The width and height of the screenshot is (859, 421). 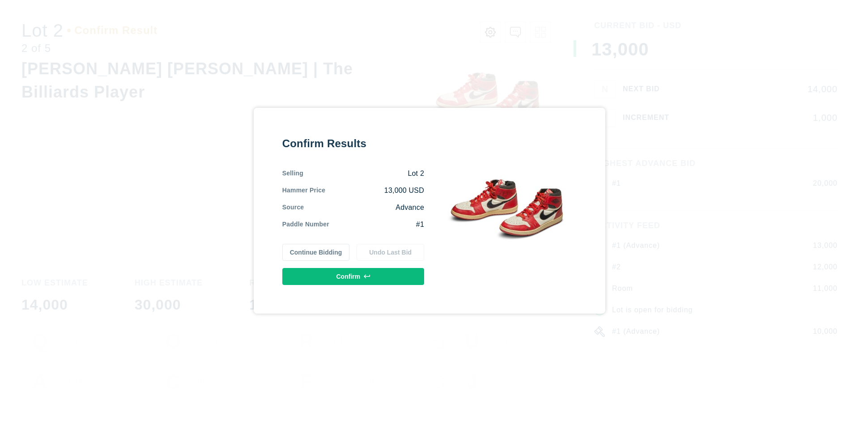 What do you see at coordinates (293, 208) in the screenshot?
I see `div: Source` at bounding box center [293, 208].